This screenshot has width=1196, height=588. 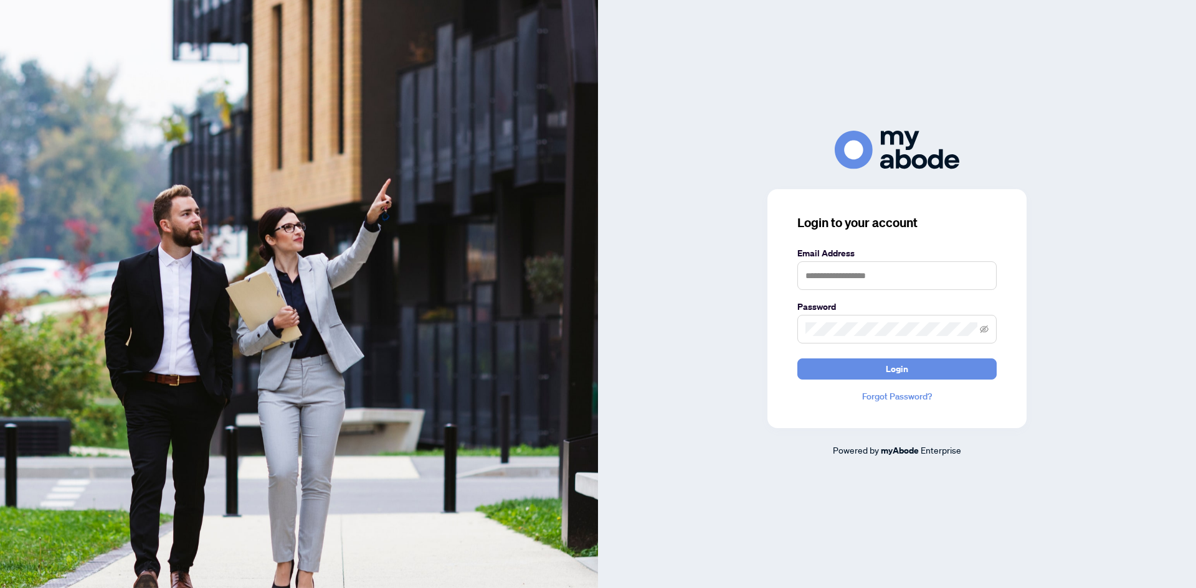 I want to click on h3: Login to your account, so click(x=897, y=223).